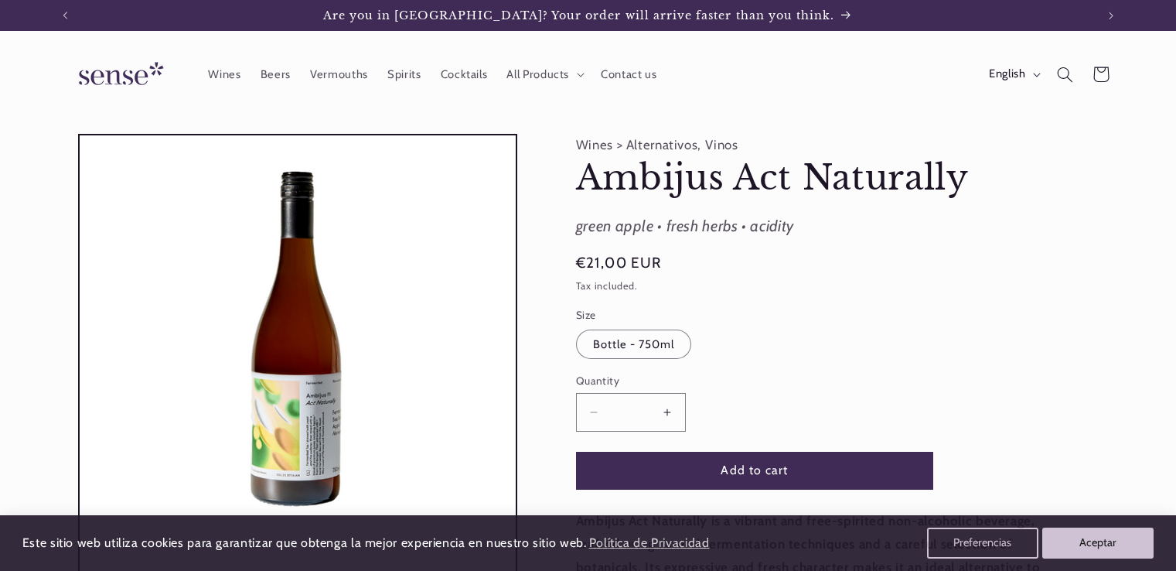 This screenshot has width=1176, height=571. What do you see at coordinates (820, 227) in the screenshot?
I see `div: green apple • fresh herbs • acidity` at bounding box center [820, 227].